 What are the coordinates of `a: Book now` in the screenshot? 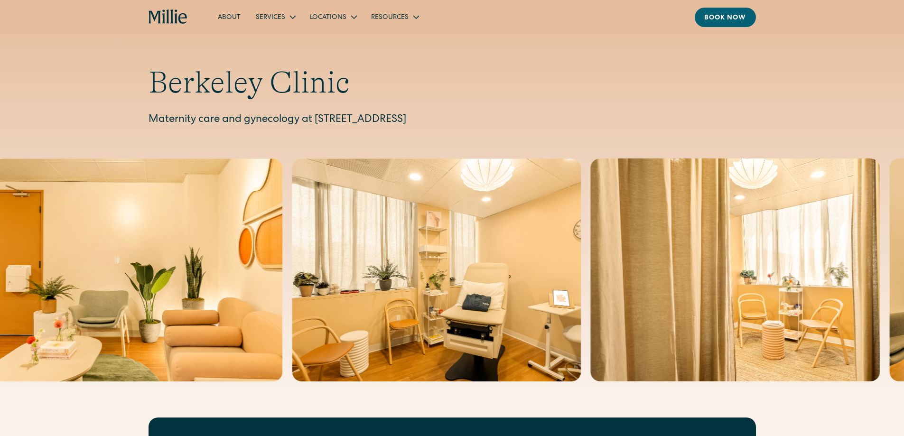 It's located at (725, 17).